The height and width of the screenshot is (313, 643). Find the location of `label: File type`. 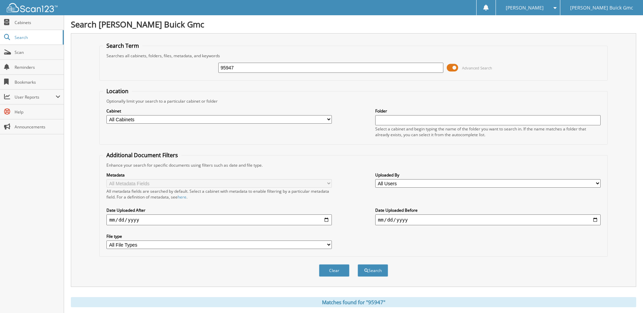

label: File type is located at coordinates (219, 236).